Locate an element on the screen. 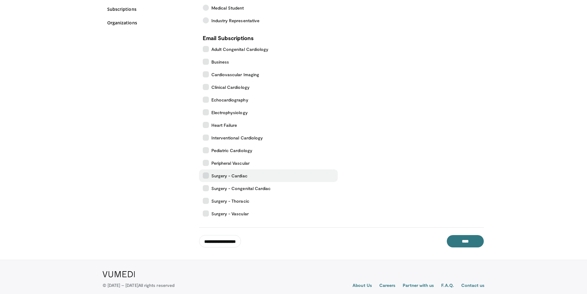 This screenshot has width=587, height=294. a: Organizations is located at coordinates (150, 23).